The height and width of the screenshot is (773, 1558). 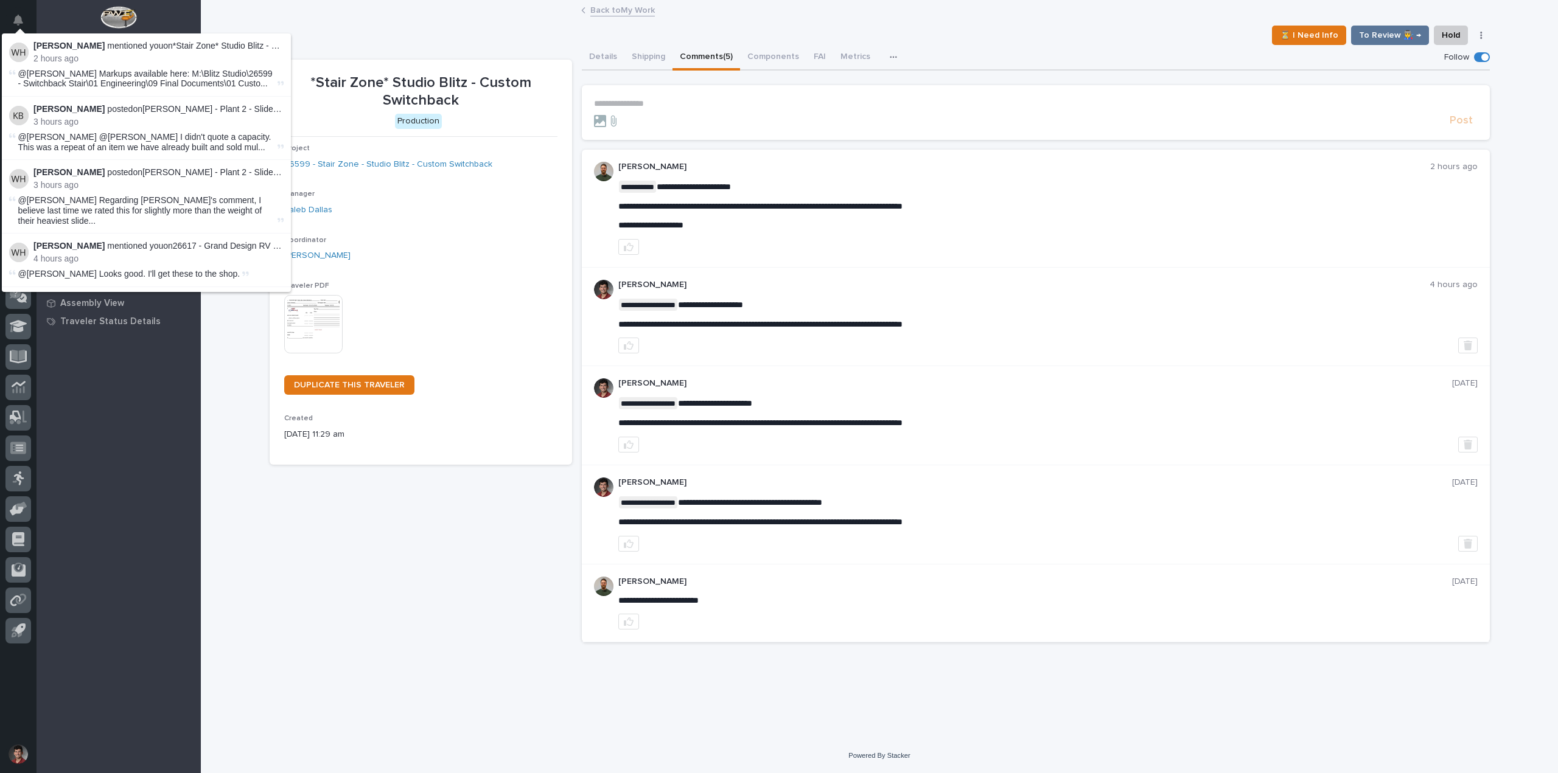 What do you see at coordinates (349, 385) in the screenshot?
I see `a: DUPLICATE THIS TRAVELER` at bounding box center [349, 385].